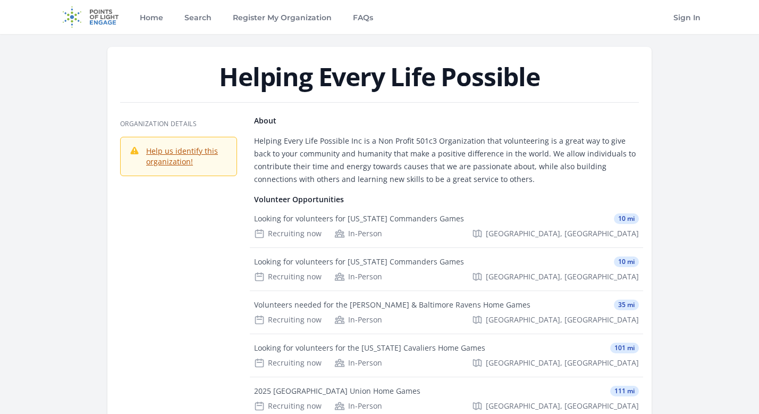 The height and width of the screenshot is (414, 759). What do you see at coordinates (182, 156) in the screenshot?
I see `a: Help us identify this organization!` at bounding box center [182, 156].